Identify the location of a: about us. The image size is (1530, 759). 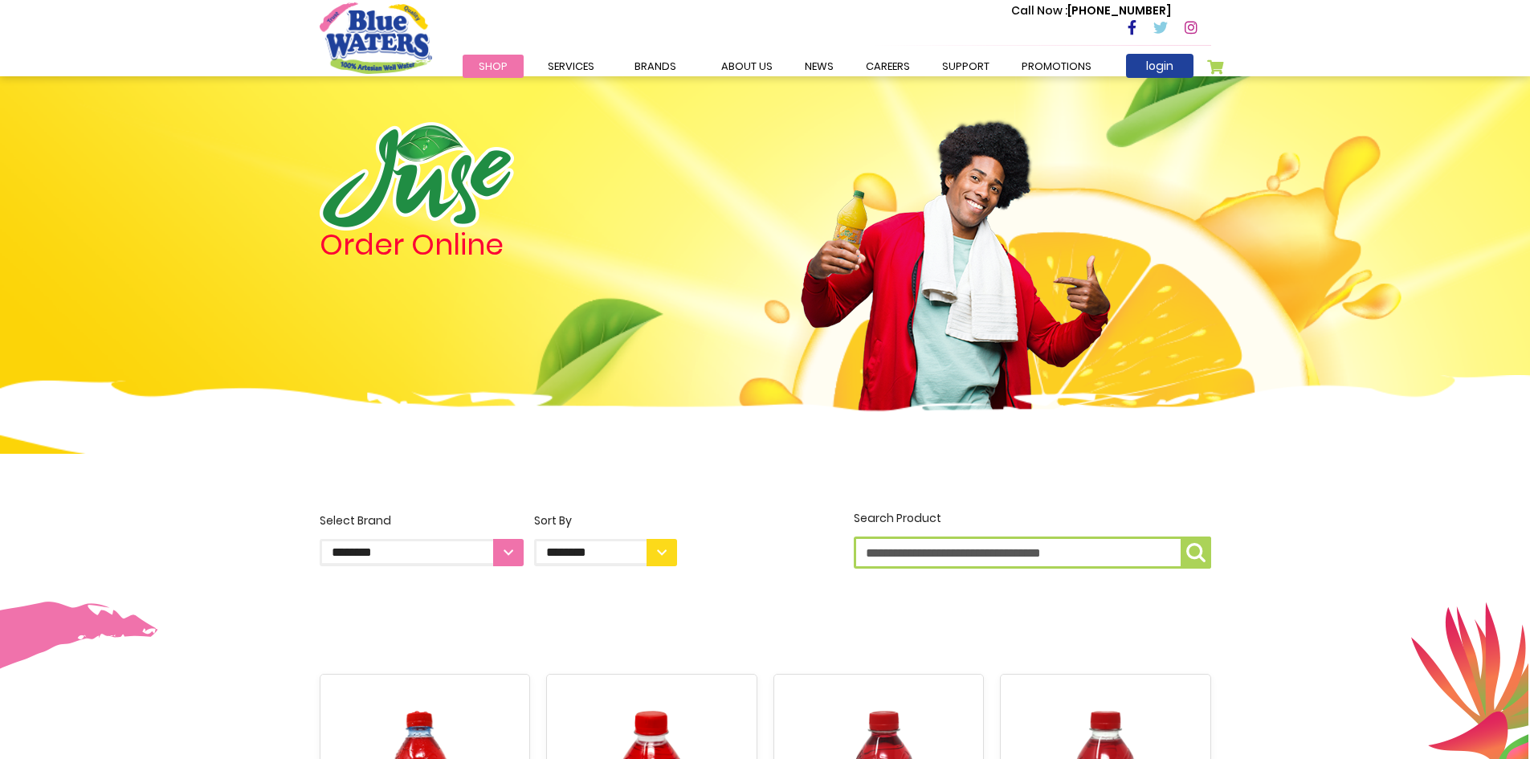
(747, 66).